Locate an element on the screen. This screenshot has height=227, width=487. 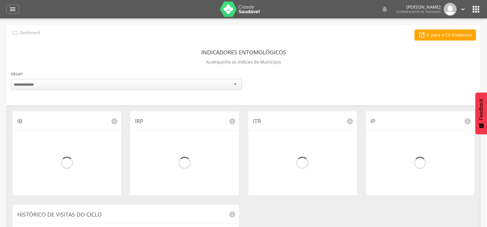
p: IB is located at coordinates (67, 121).